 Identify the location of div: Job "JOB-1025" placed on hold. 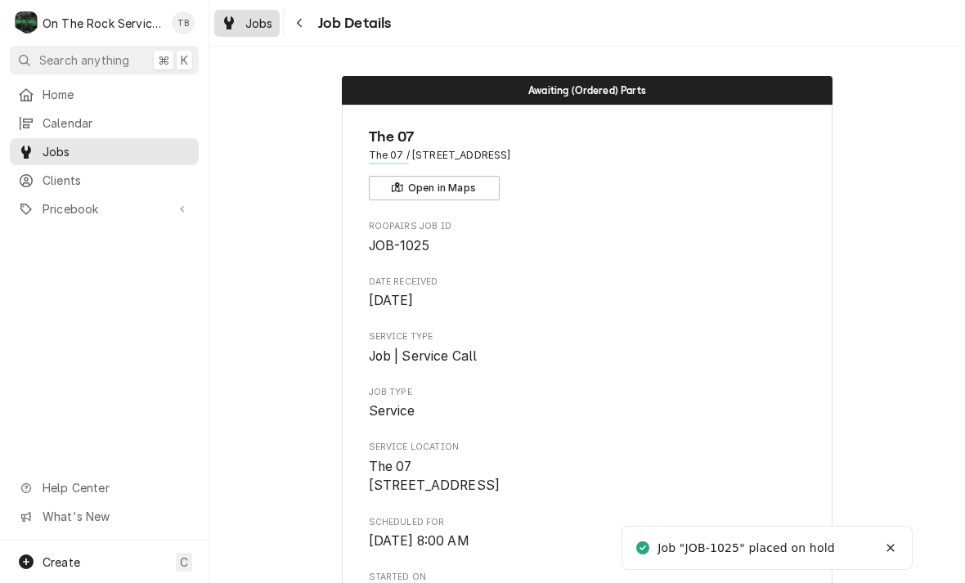
(746, 548).